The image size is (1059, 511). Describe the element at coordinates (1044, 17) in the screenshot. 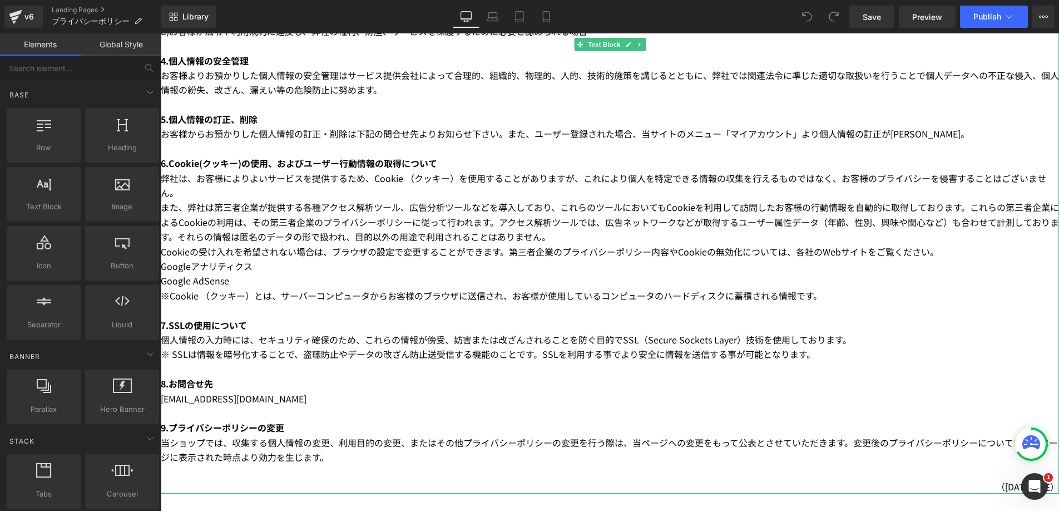

I see `button: More` at that location.